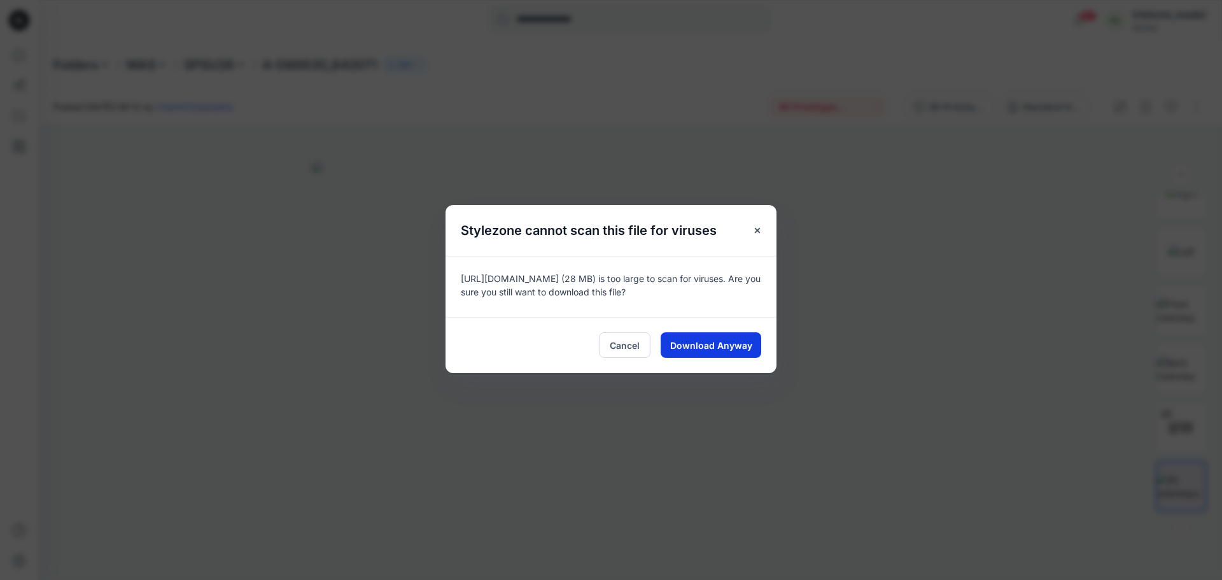  I want to click on button: Cancel, so click(624, 345).